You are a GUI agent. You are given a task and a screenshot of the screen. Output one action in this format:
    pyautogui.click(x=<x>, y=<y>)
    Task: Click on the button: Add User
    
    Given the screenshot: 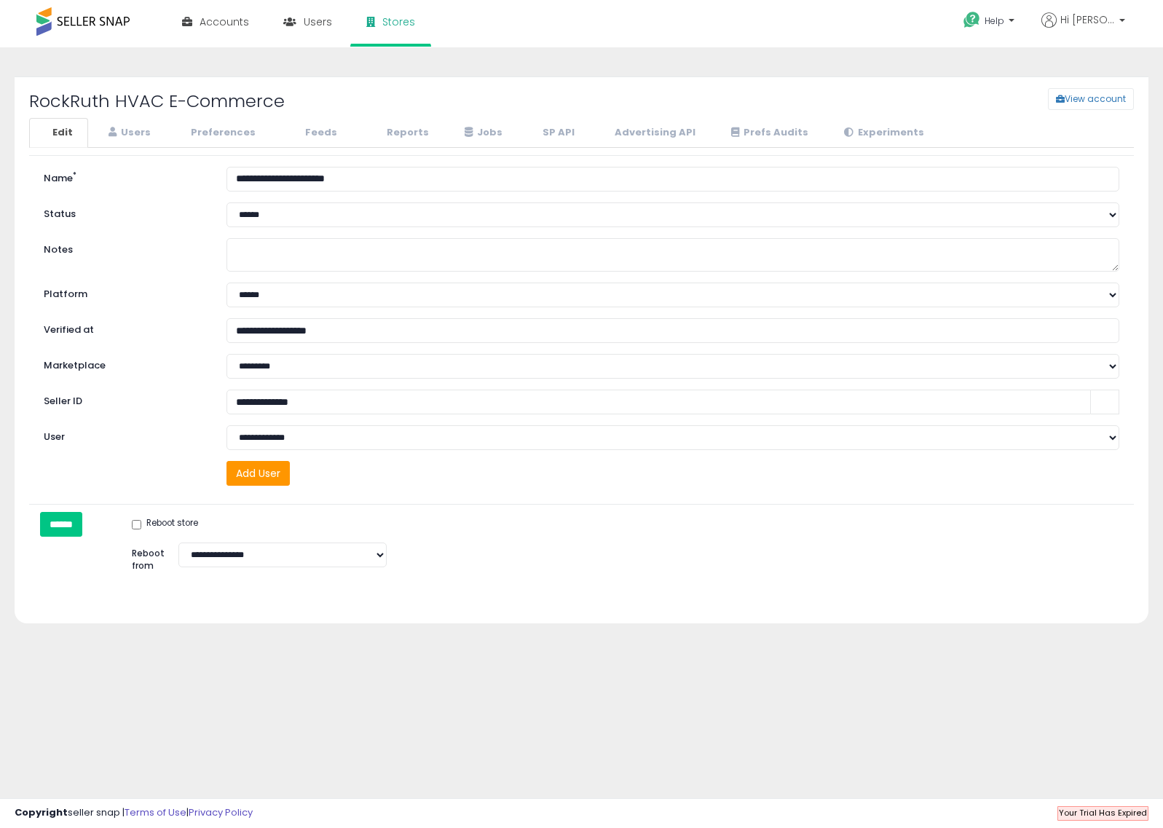 What is the action you would take?
    pyautogui.click(x=258, y=473)
    